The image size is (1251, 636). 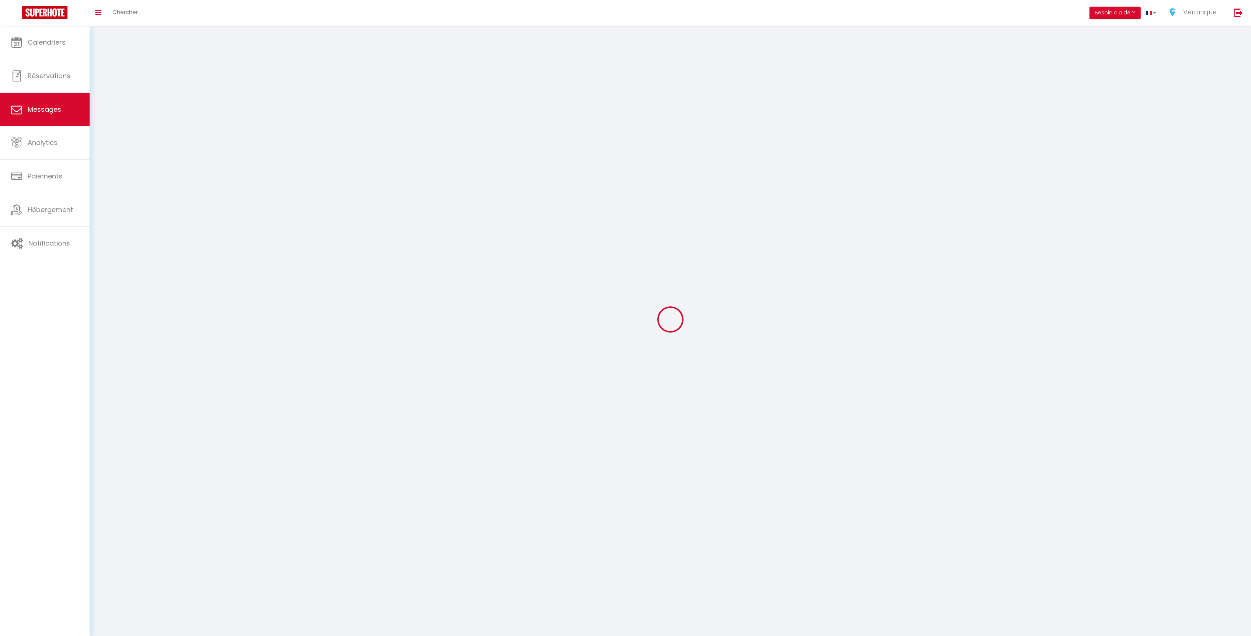 What do you see at coordinates (1115, 13) in the screenshot?
I see `button: Besoin d'aide ?` at bounding box center [1115, 13].